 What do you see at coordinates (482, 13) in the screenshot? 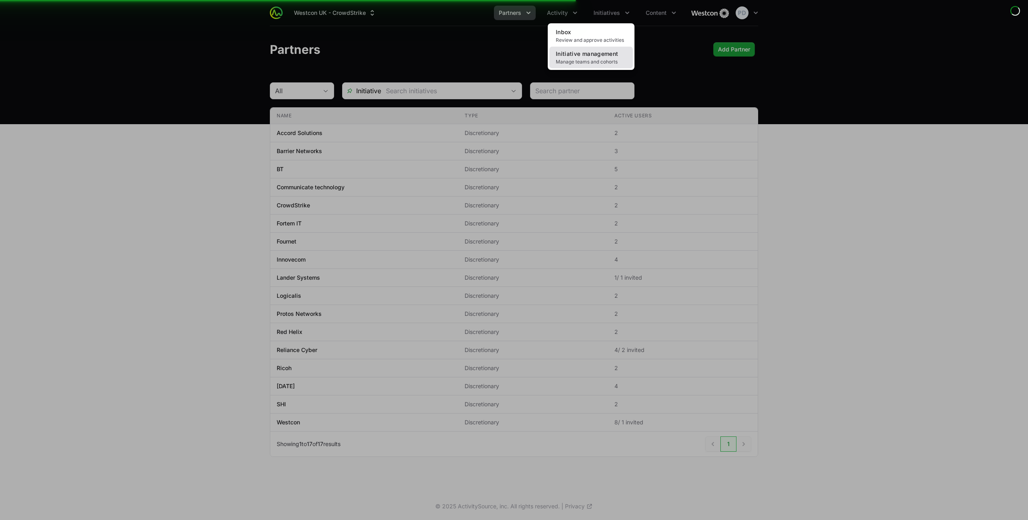
I see `div: Main navigation` at bounding box center [482, 13].